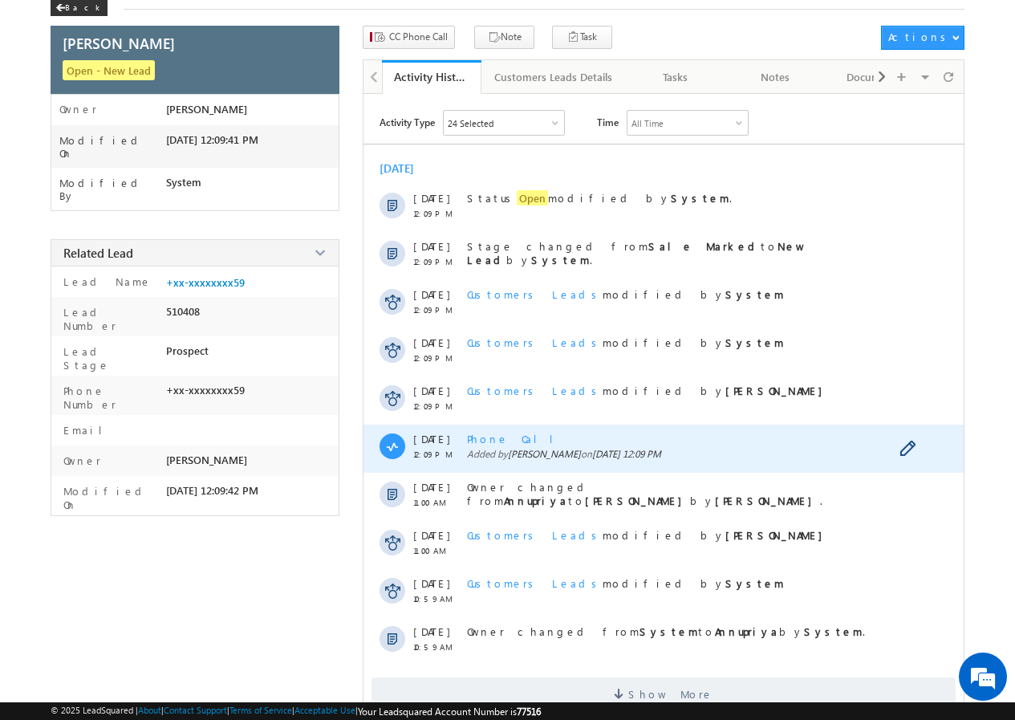 The width and height of the screenshot is (1015, 720). What do you see at coordinates (195, 709) in the screenshot?
I see `a: Contact Support` at bounding box center [195, 709].